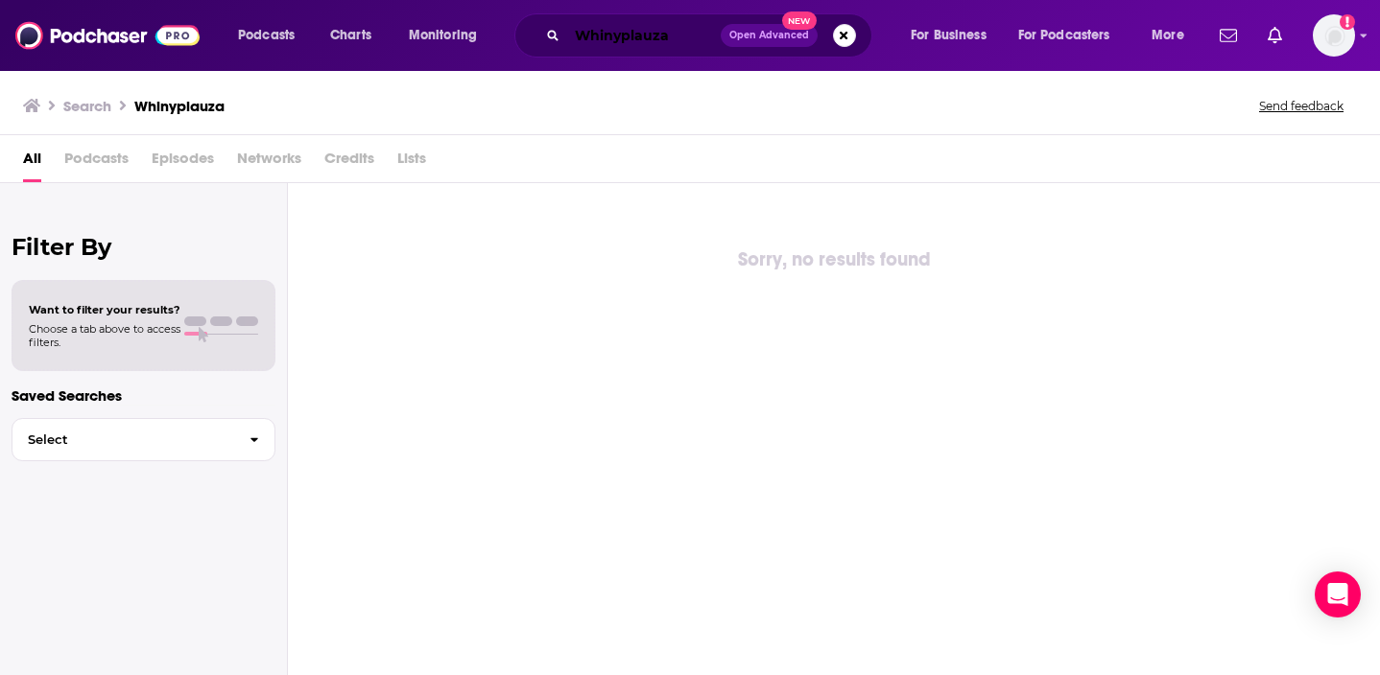 The width and height of the screenshot is (1380, 675). Describe the element at coordinates (32, 162) in the screenshot. I see `span: All` at that location.